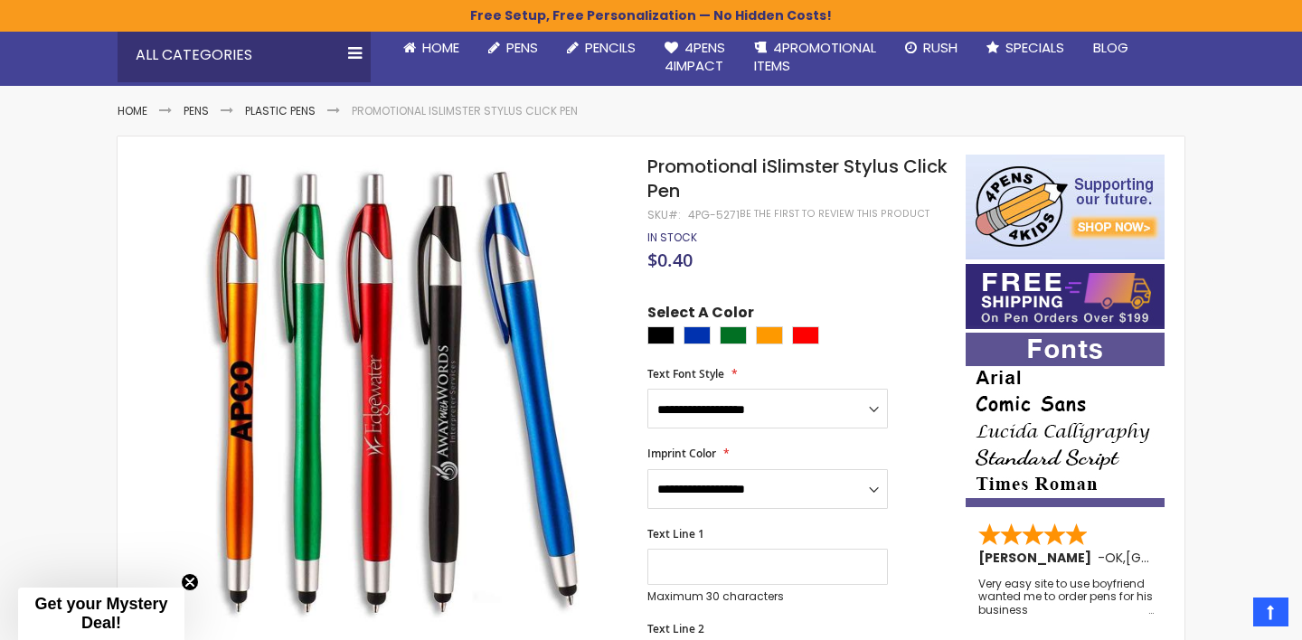  What do you see at coordinates (1114, 558) in the screenshot?
I see `span: OK` at bounding box center [1114, 558].